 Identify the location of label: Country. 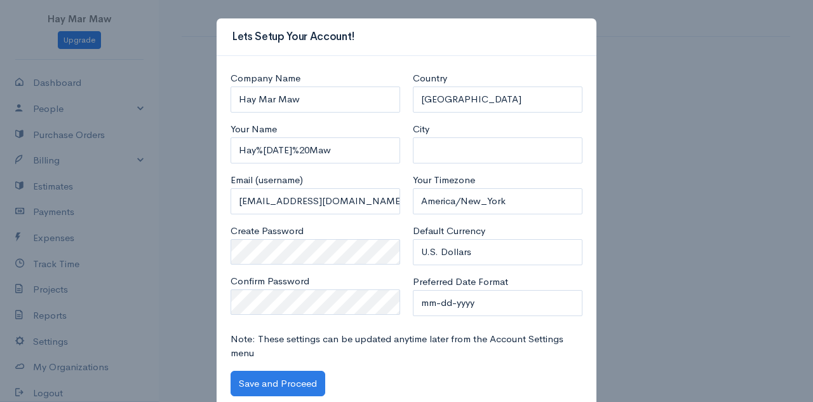
(430, 78).